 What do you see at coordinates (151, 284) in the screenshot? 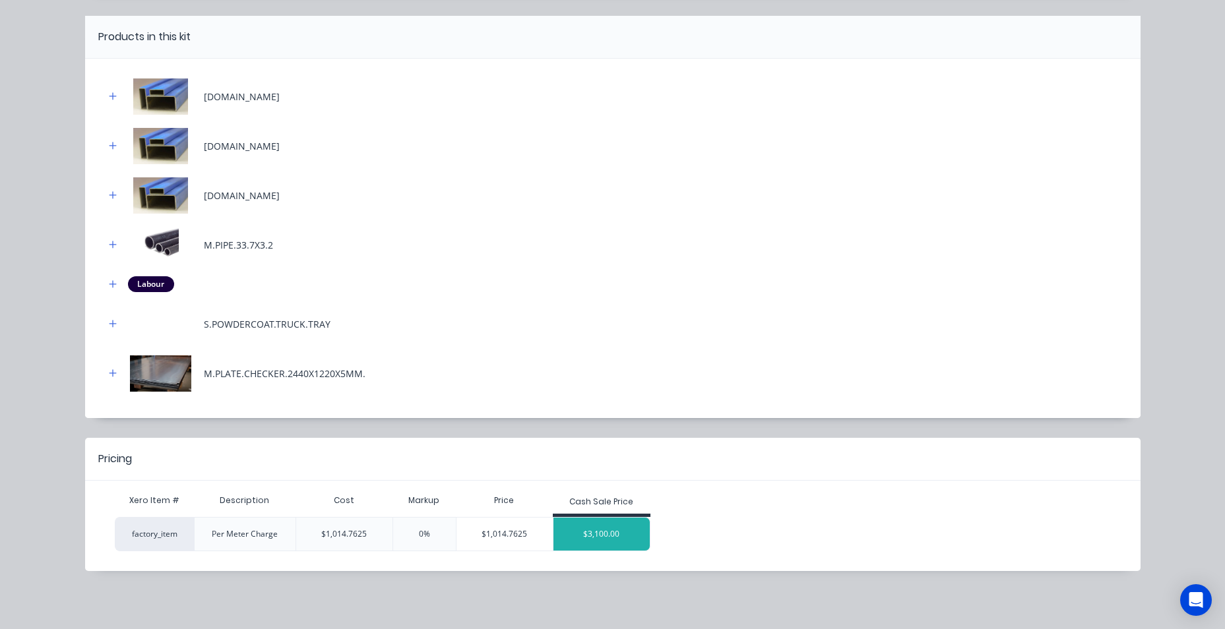
I see `div: Labour` at bounding box center [151, 284].